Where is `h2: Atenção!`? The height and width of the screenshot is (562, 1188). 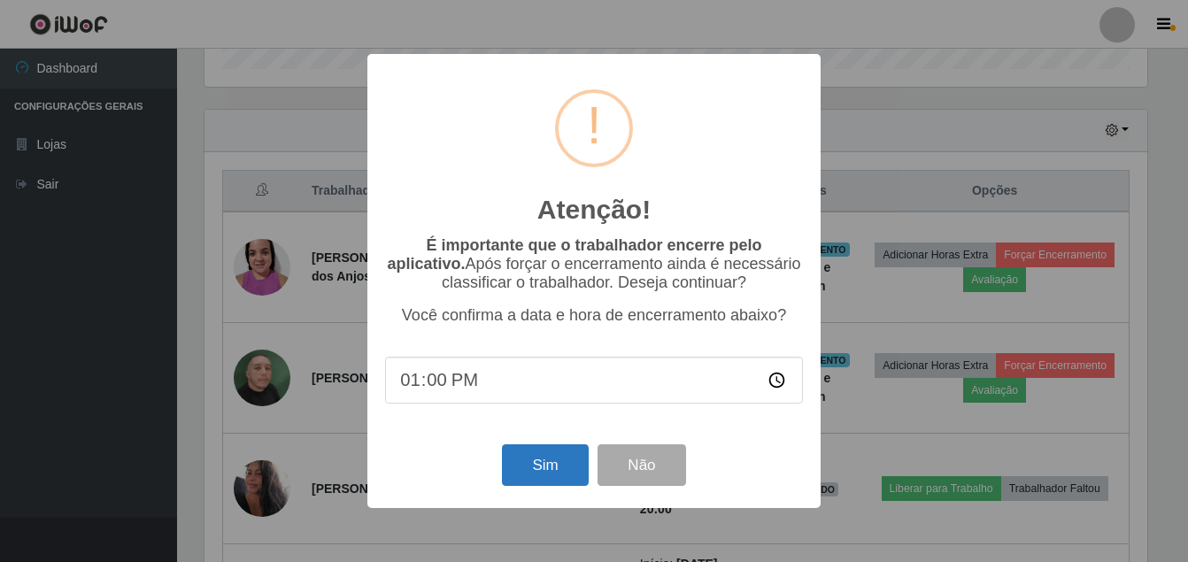
h2: Atenção! is located at coordinates (594, 210).